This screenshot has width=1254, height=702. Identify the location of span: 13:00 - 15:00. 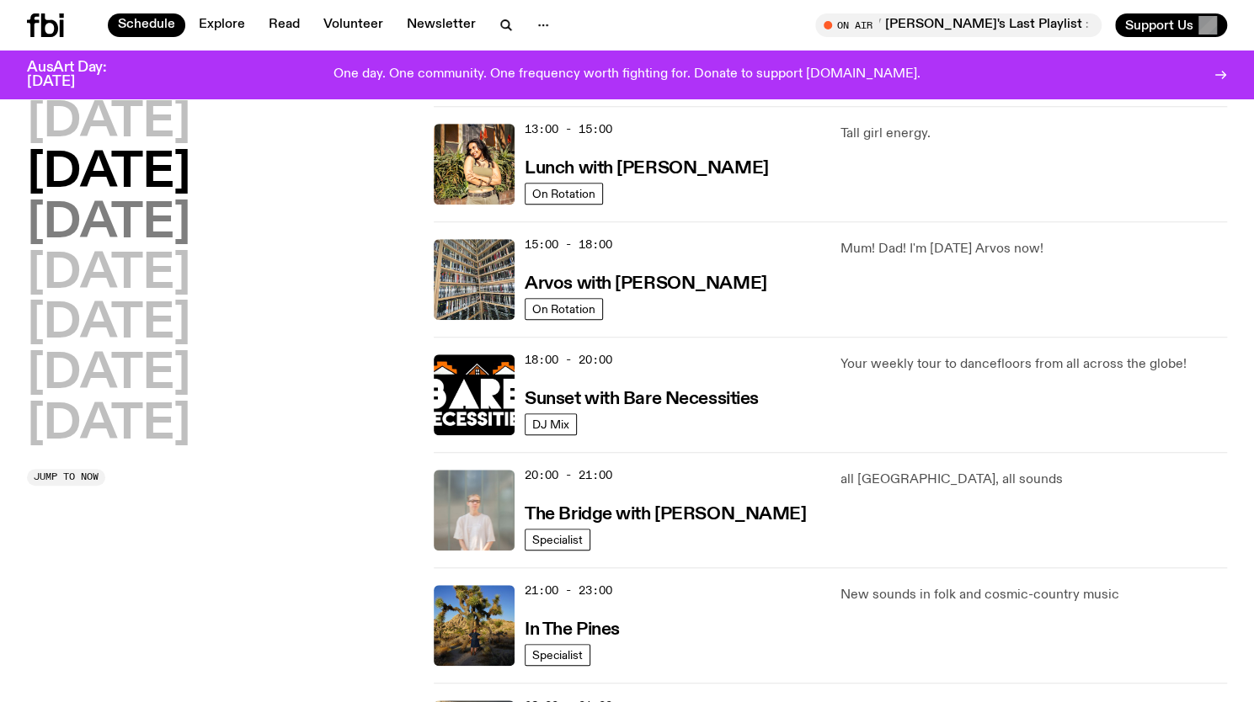
(568, 129).